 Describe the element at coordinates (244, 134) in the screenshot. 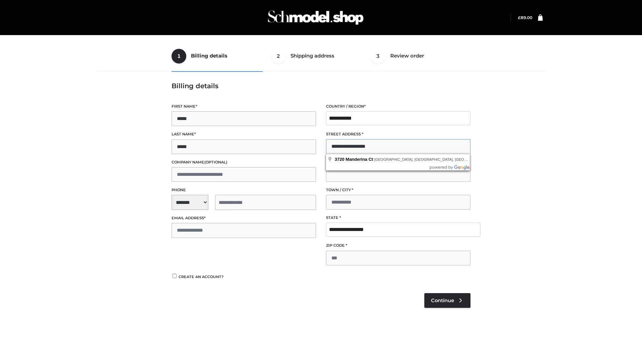

I see `label: Last name` at that location.